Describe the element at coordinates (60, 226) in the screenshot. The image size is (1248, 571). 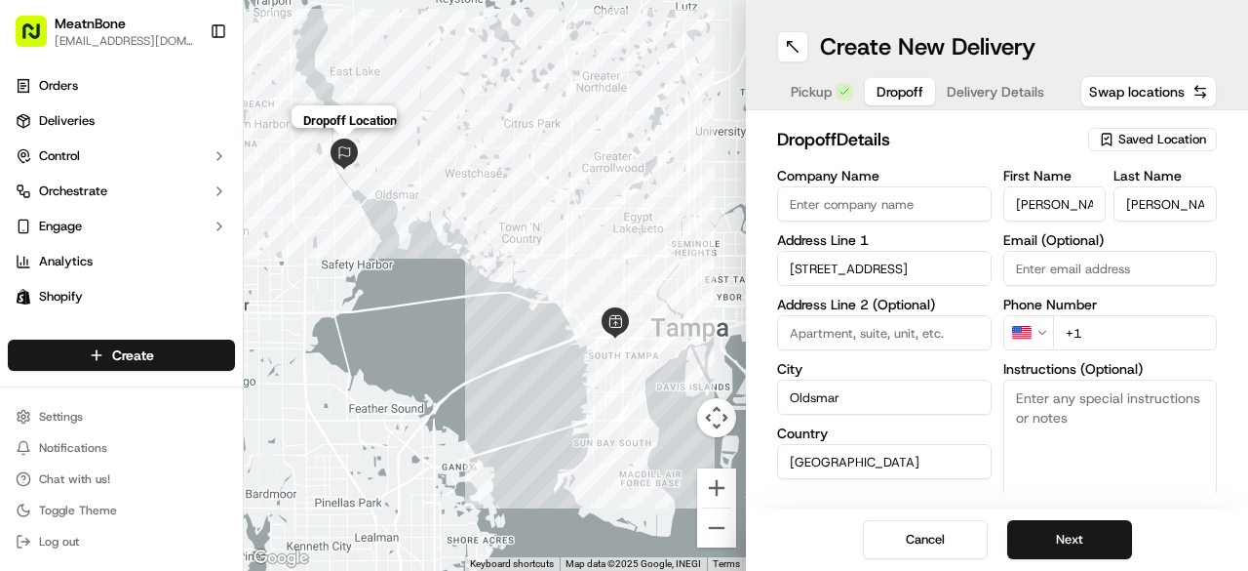
I see `span: Engage` at that location.